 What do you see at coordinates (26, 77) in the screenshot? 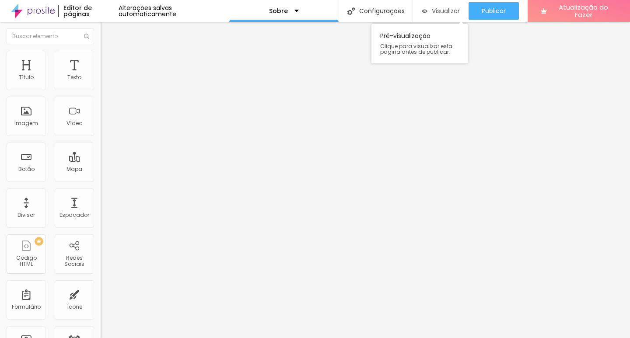
I see `font: Título` at bounding box center [26, 77].